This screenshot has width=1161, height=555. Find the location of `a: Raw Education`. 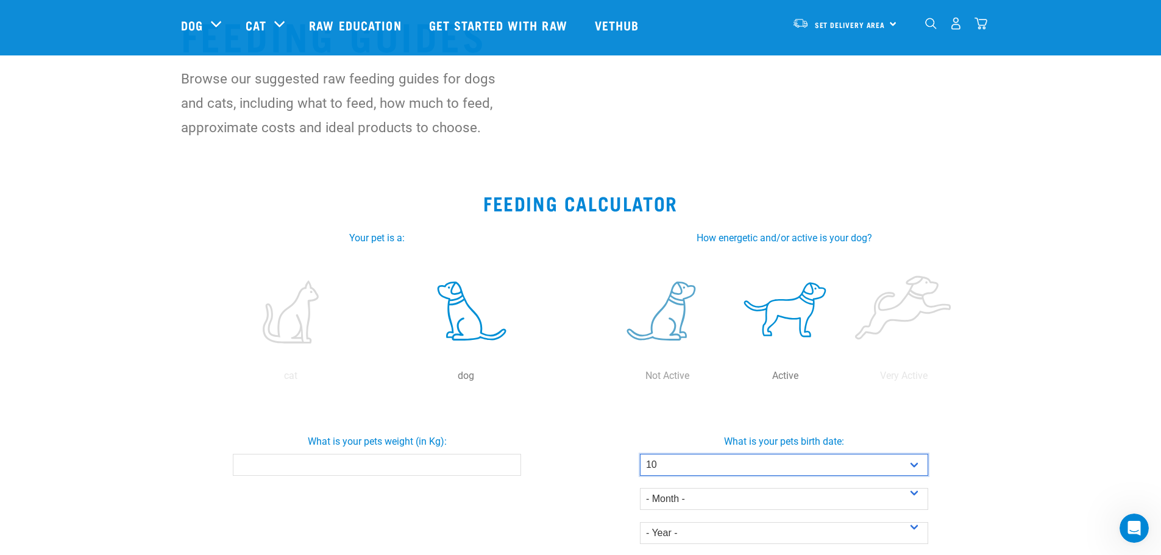

a: Raw Education is located at coordinates (357, 25).